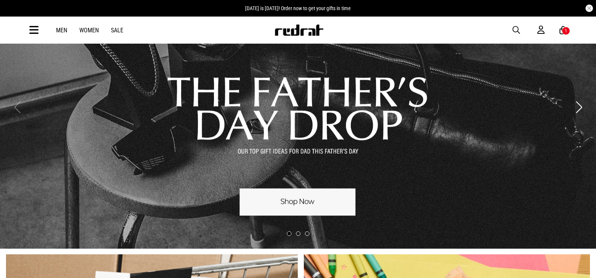  Describe the element at coordinates (299, 30) in the screenshot. I see `img: Redrat logo` at that location.